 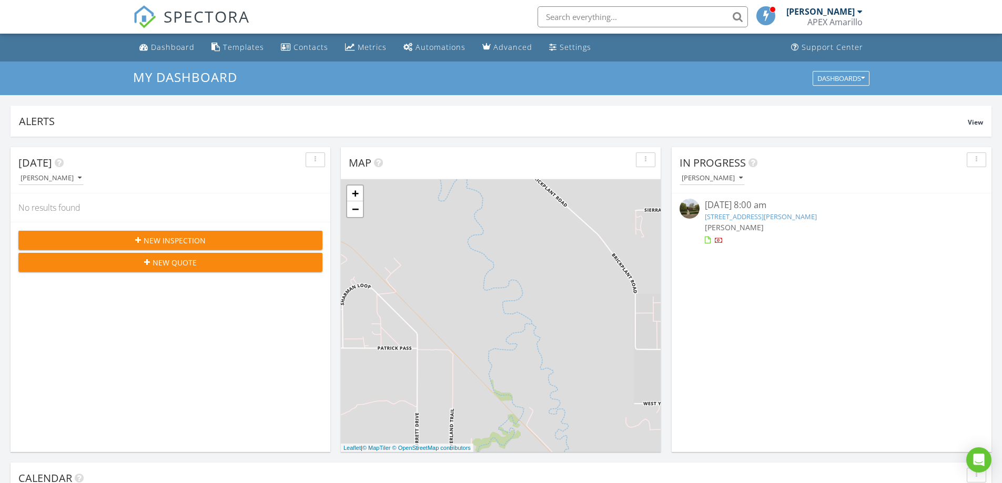 I want to click on div: Advanced, so click(x=513, y=47).